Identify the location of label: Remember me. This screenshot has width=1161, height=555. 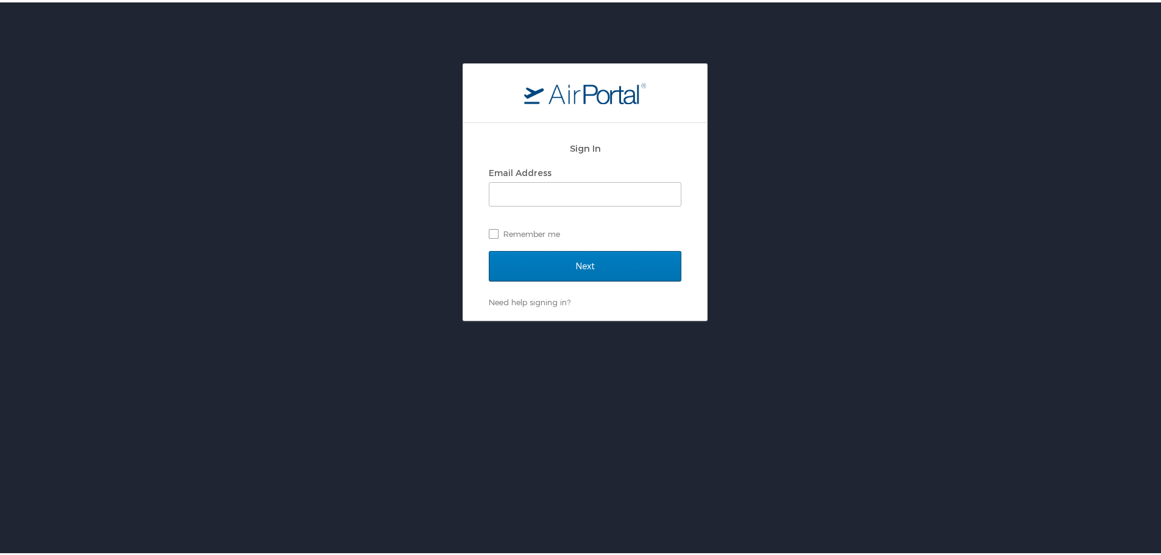
(585, 232).